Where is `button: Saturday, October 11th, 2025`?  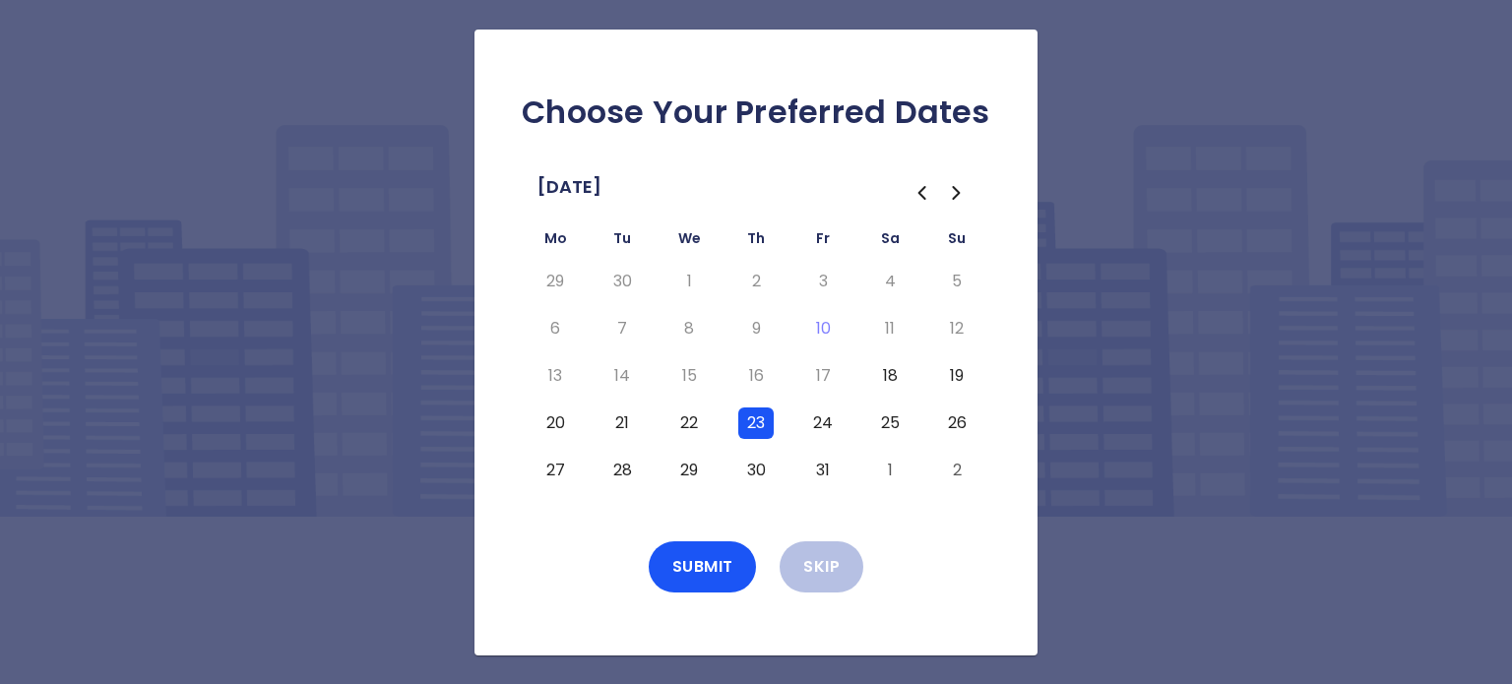
button: Saturday, October 11th, 2025 is located at coordinates (890, 329).